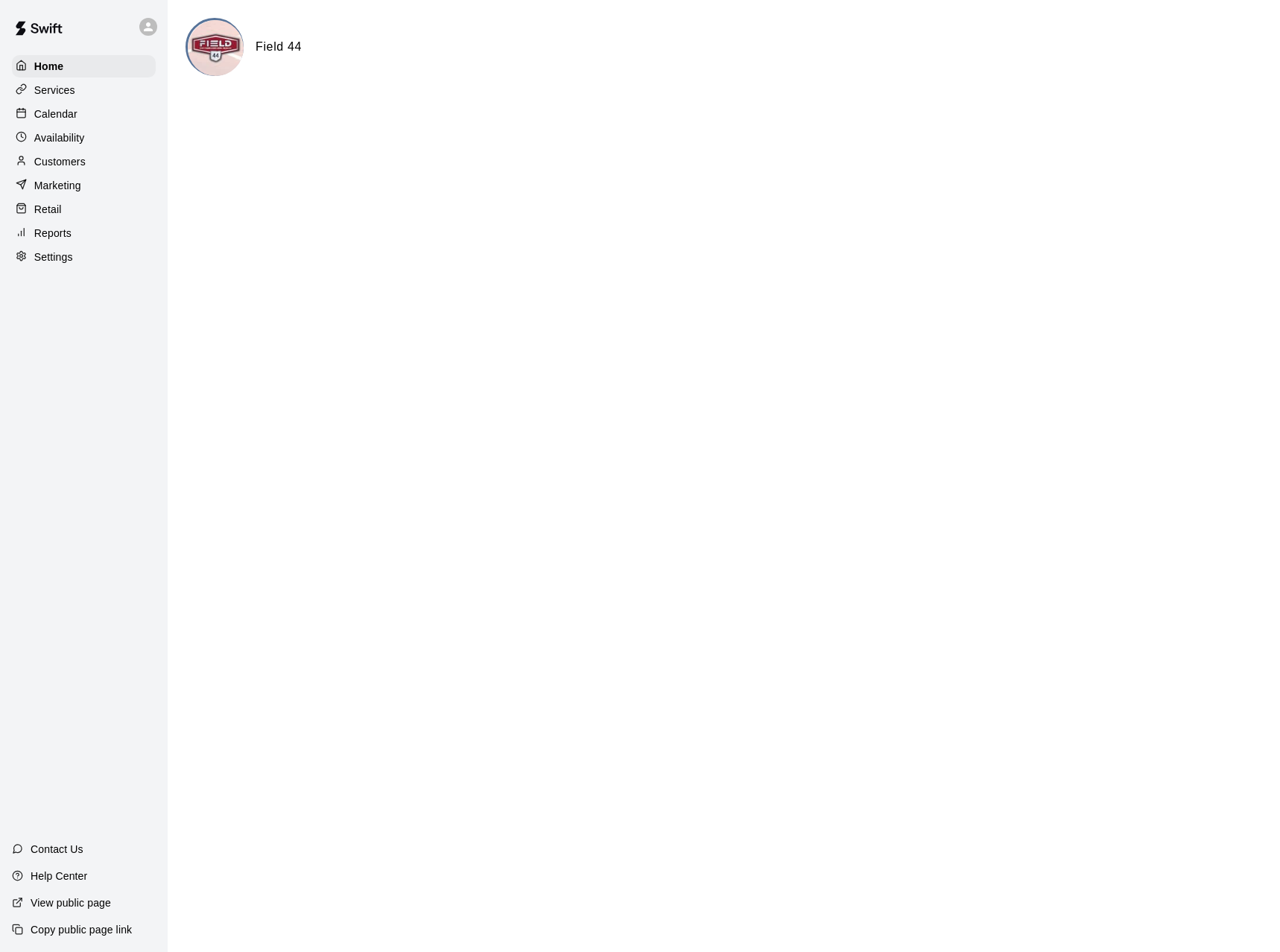 Image resolution: width=1280 pixels, height=952 pixels. I want to click on div: Reports, so click(84, 233).